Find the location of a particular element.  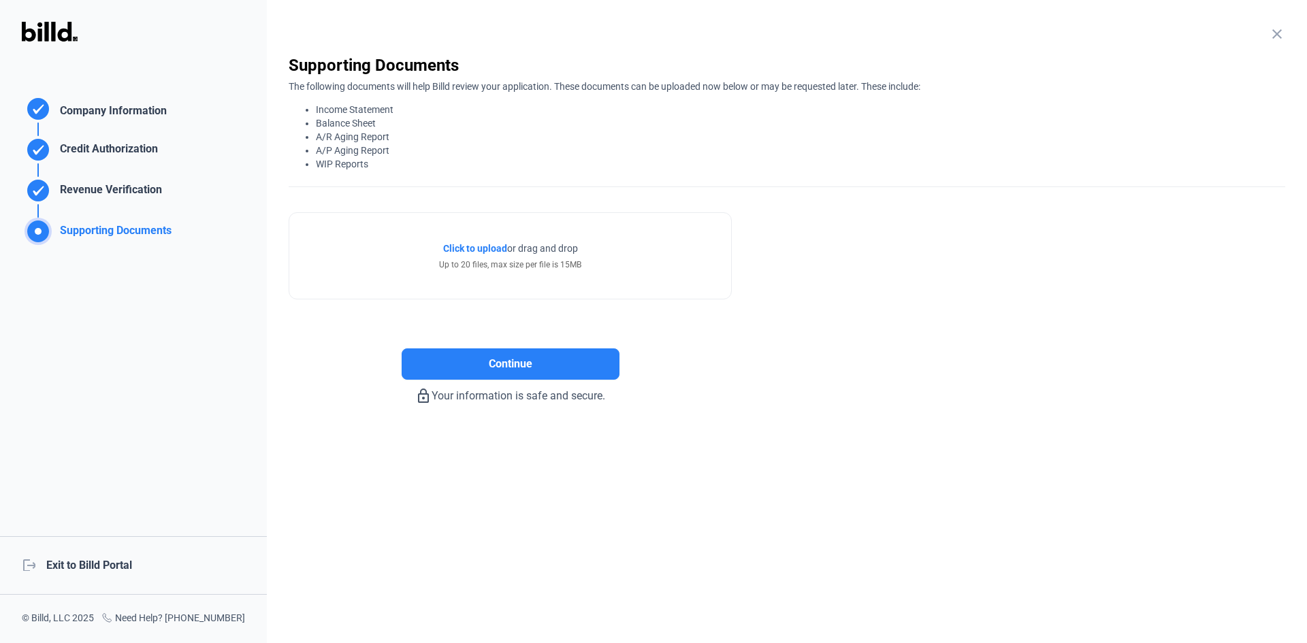

button: Continue is located at coordinates (511, 364).